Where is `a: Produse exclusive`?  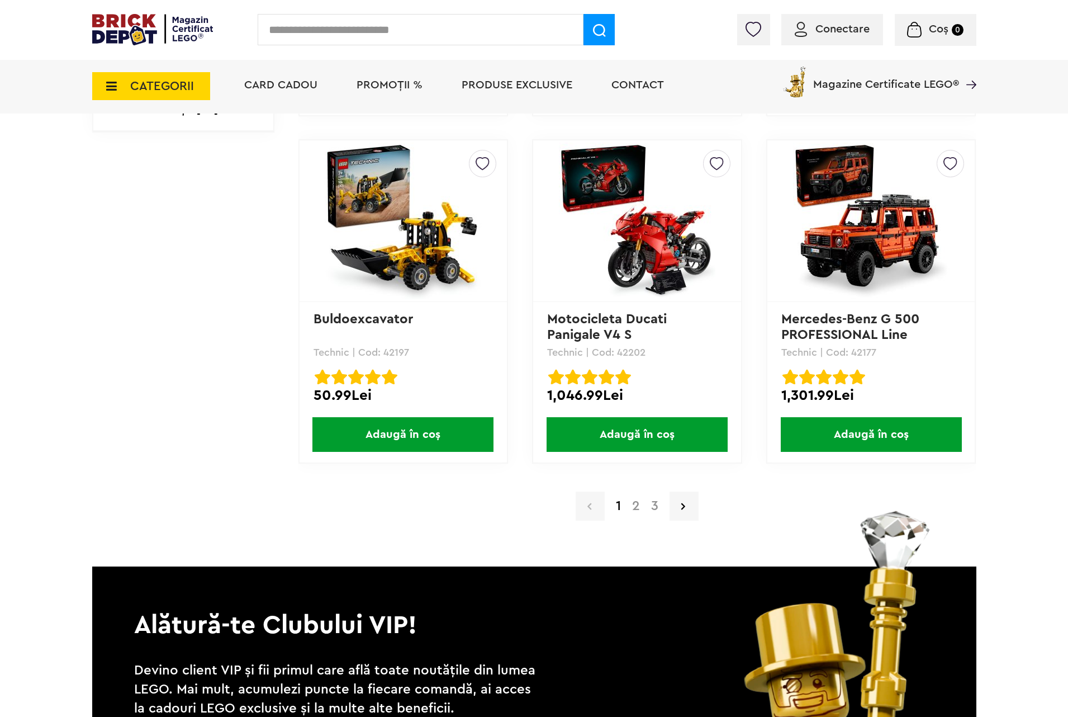
a: Produse exclusive is located at coordinates (517, 85).